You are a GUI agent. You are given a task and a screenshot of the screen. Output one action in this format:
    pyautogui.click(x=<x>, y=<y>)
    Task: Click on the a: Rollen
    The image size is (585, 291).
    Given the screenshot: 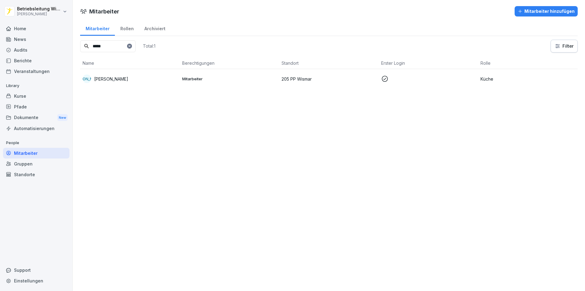 What is the action you would take?
    pyautogui.click(x=127, y=28)
    